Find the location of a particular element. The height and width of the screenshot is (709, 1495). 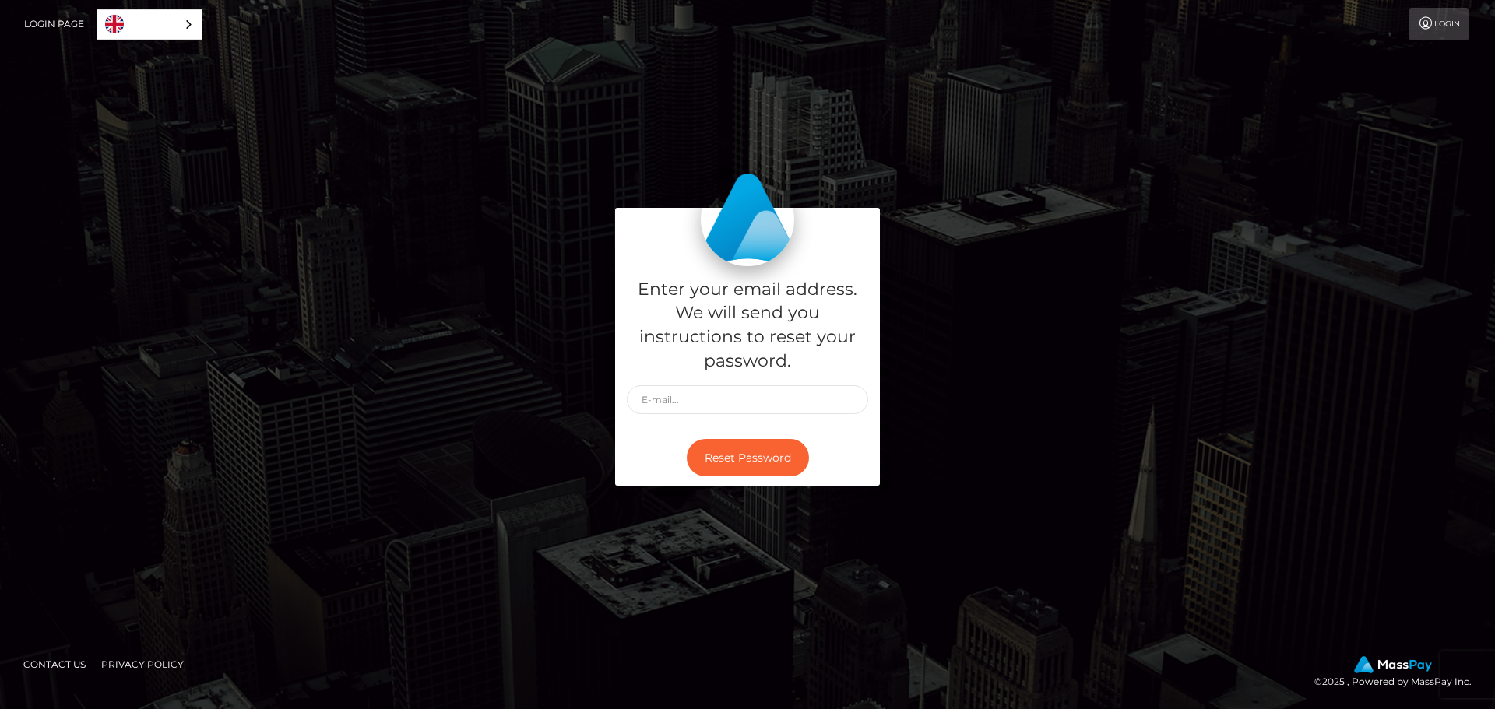

a: Contact Us is located at coordinates (54, 664).